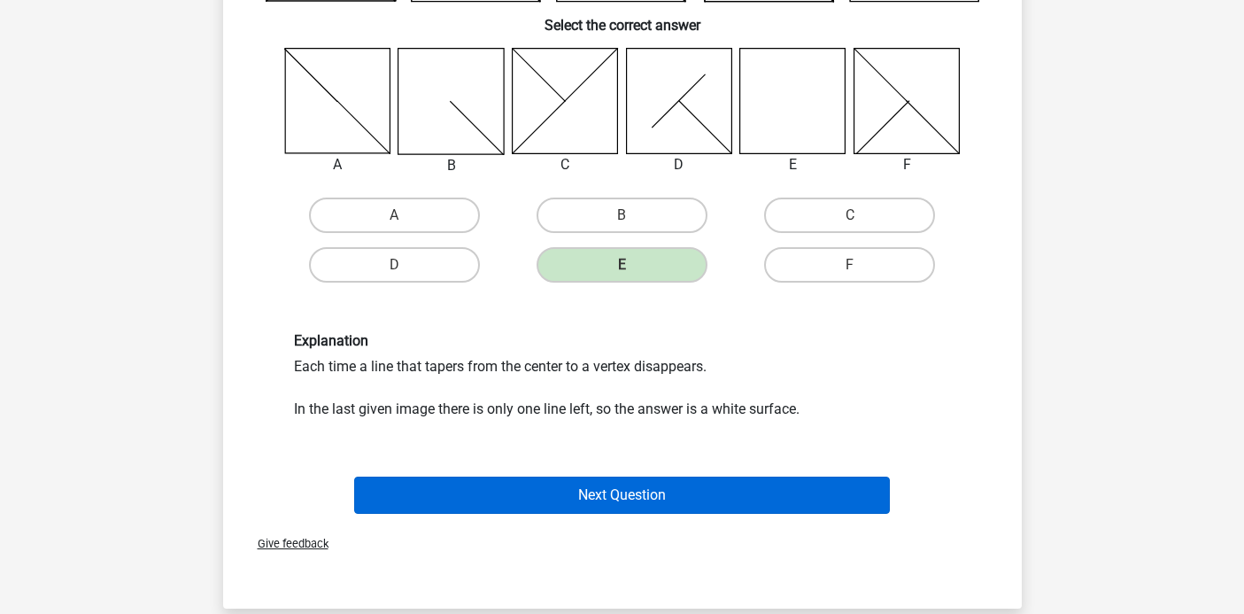 This screenshot has height=614, width=1244. I want to click on div: Each time a line that tapers from the center to a vertex disappears. In the last given image ther..., so click(623, 376).